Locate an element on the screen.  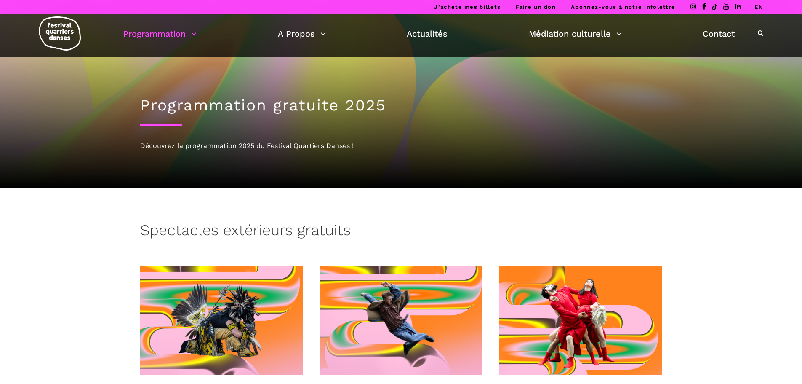
a: Abonnez-vous à notre infolettre is located at coordinates (623, 7).